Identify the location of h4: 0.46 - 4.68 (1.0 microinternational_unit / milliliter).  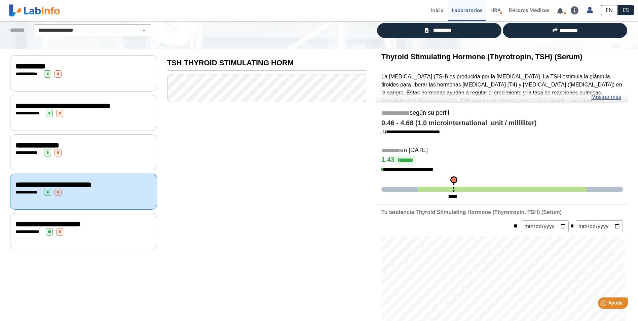
(502, 123).